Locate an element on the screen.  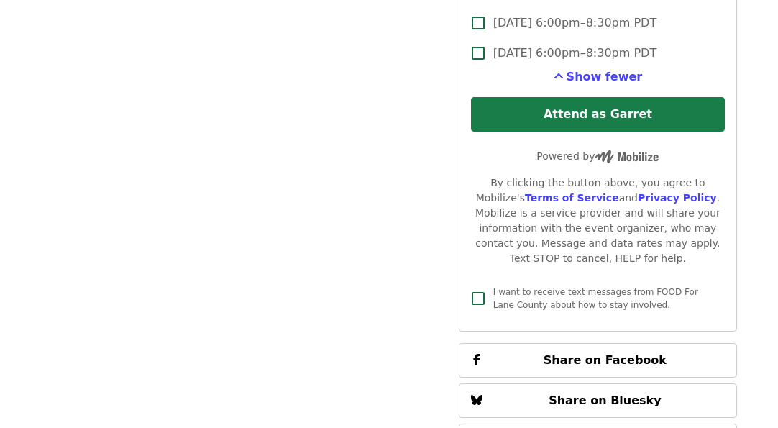
span: Share on Facebook is located at coordinates (605, 359).